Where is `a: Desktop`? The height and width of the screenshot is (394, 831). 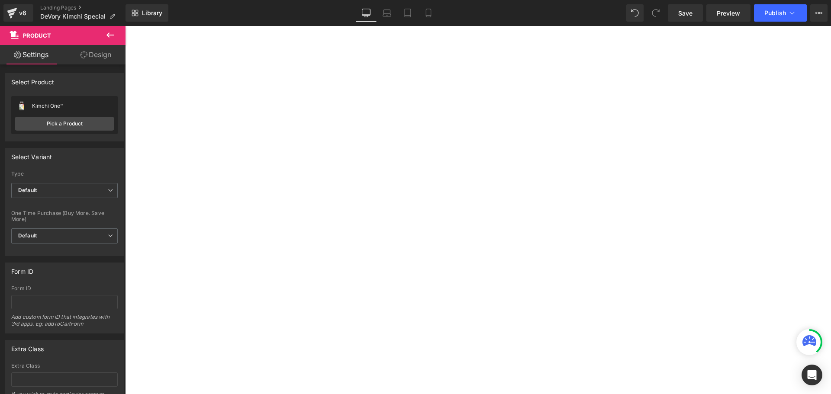 a: Desktop is located at coordinates (366, 13).